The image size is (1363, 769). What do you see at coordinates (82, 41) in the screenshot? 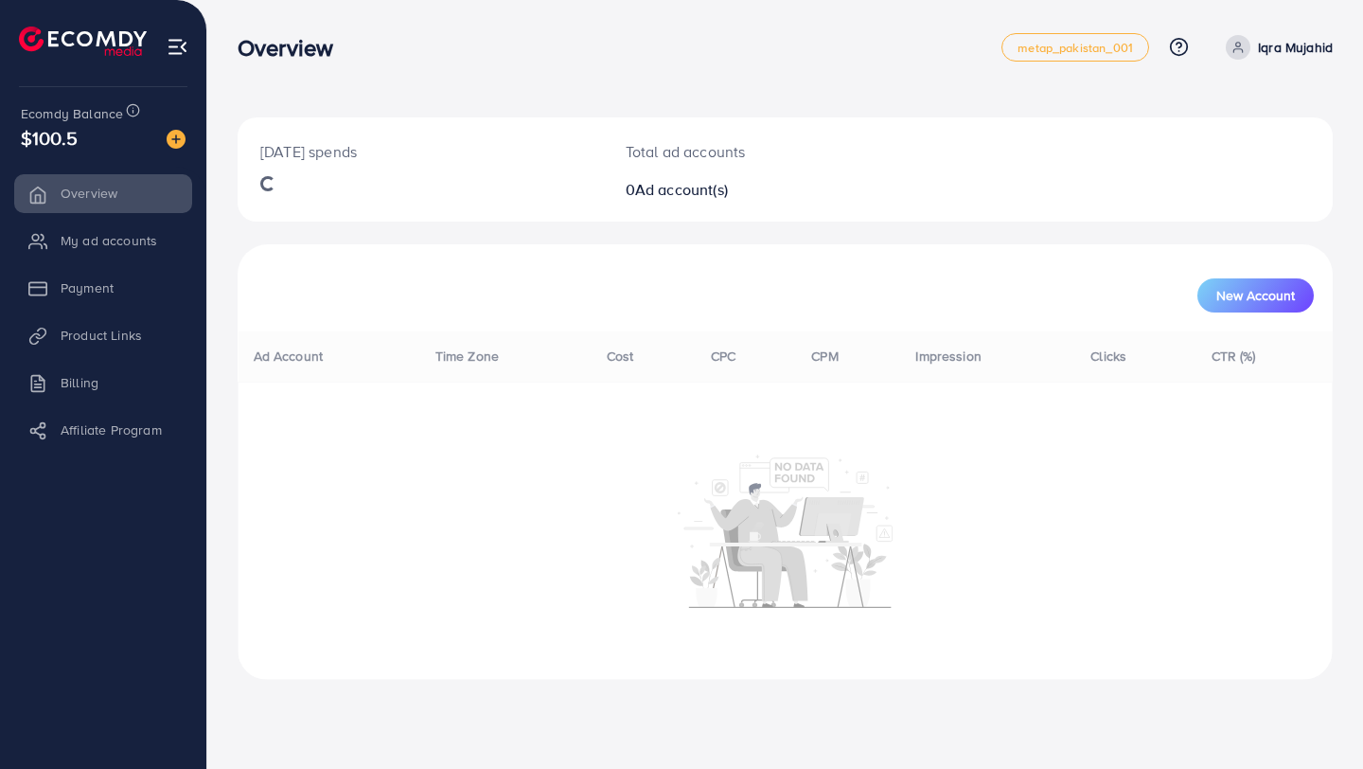
I see `a: logo` at bounding box center [82, 41].